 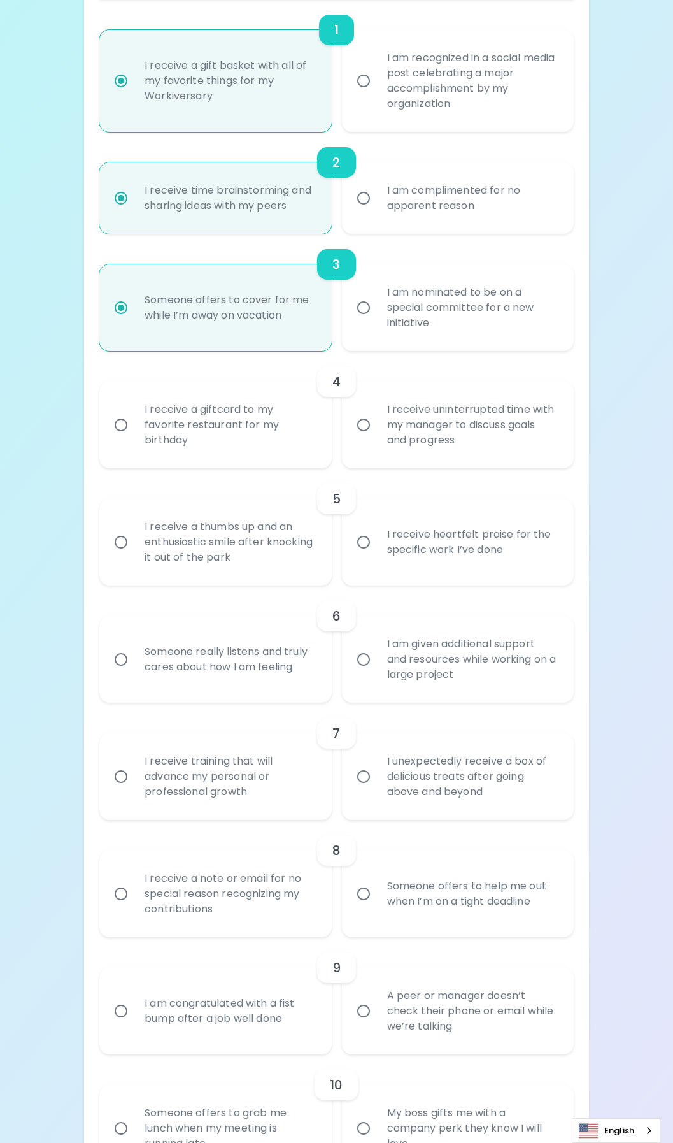 I want to click on h6: 8, so click(x=336, y=850).